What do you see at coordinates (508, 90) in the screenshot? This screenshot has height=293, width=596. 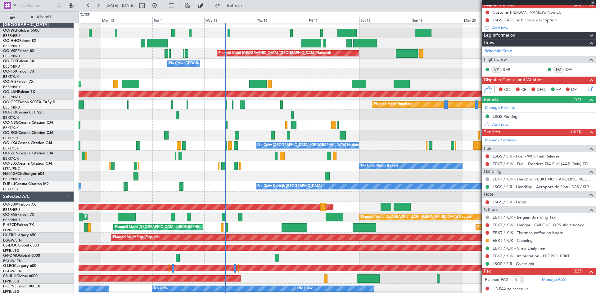 I see `span: CC,` at bounding box center [508, 90].